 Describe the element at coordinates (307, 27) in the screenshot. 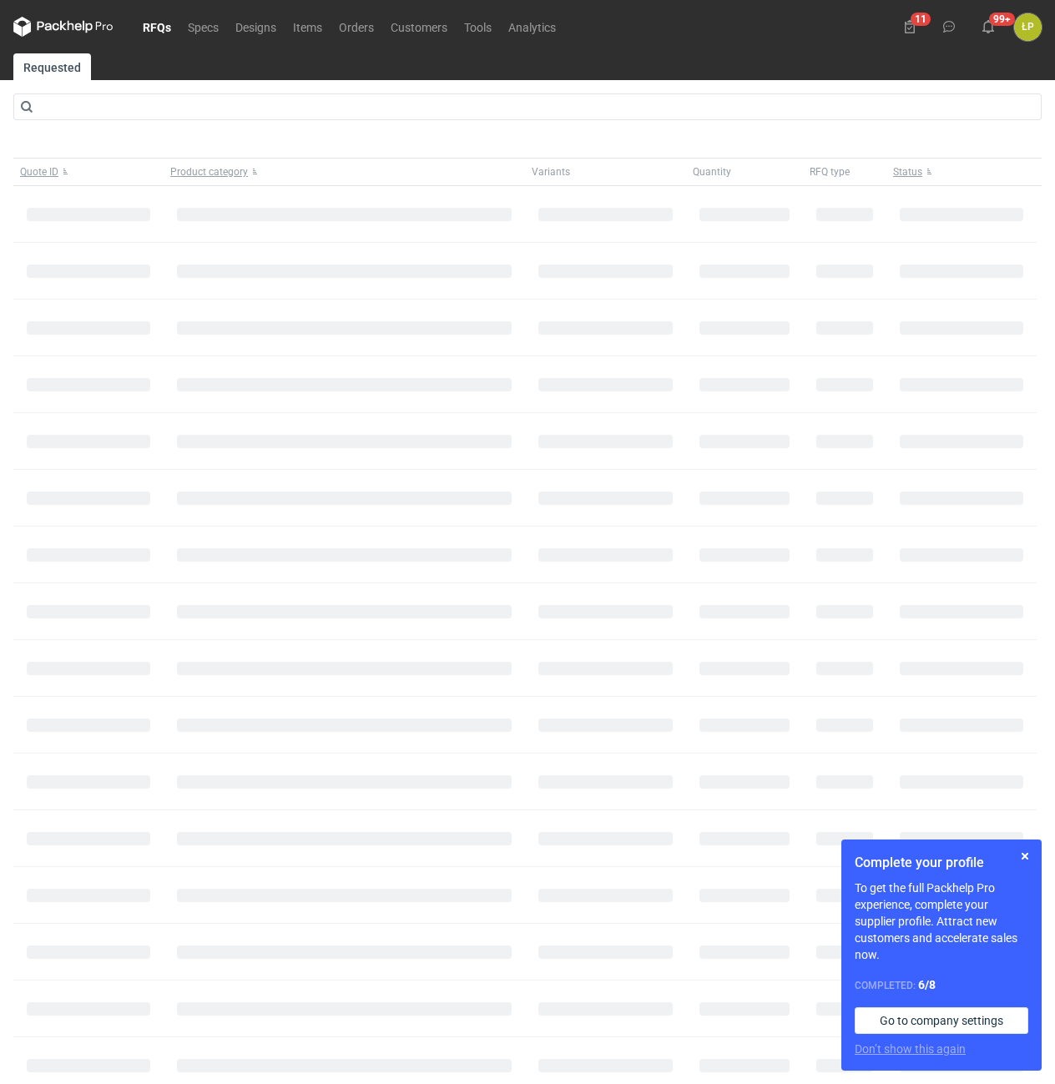

I see `a: Items` at that location.